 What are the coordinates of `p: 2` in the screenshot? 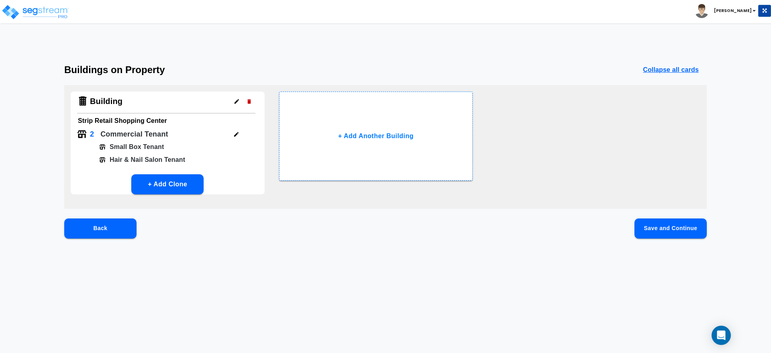 It's located at (92, 134).